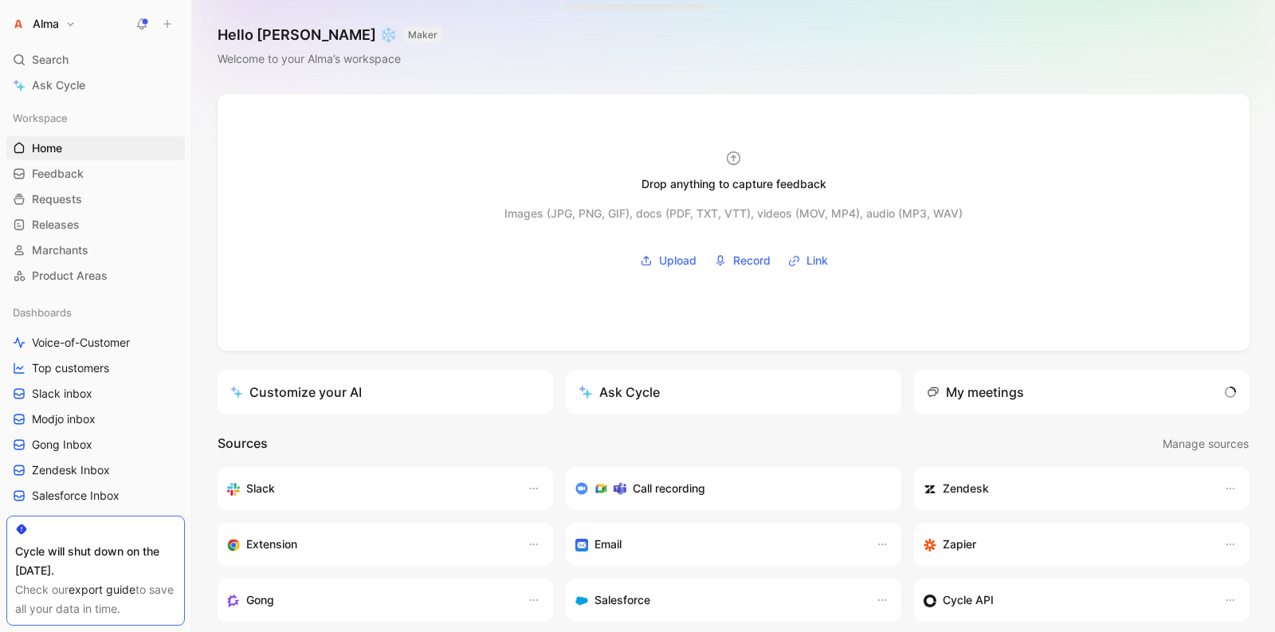  Describe the element at coordinates (751, 260) in the screenshot. I see `span: Record` at that location.